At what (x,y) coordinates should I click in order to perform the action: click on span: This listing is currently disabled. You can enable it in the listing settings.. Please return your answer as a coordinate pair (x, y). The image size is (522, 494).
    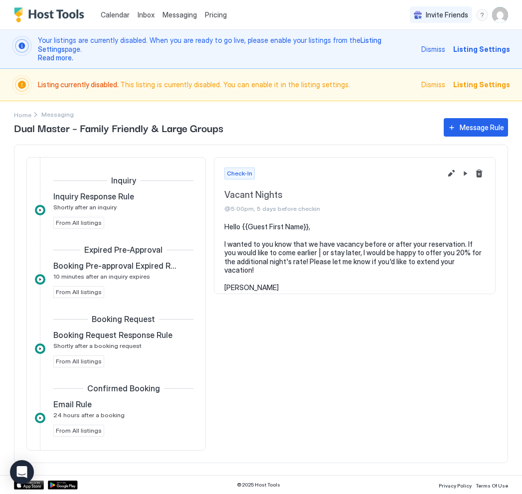
    Looking at the image, I should click on (226, 85).